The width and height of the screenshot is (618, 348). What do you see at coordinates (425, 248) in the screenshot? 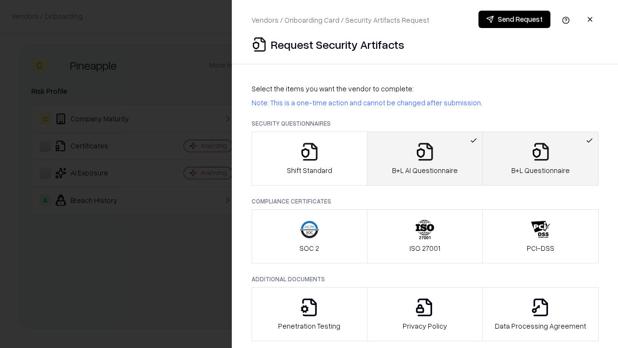
I see `p: ISO 27001` at bounding box center [425, 248].